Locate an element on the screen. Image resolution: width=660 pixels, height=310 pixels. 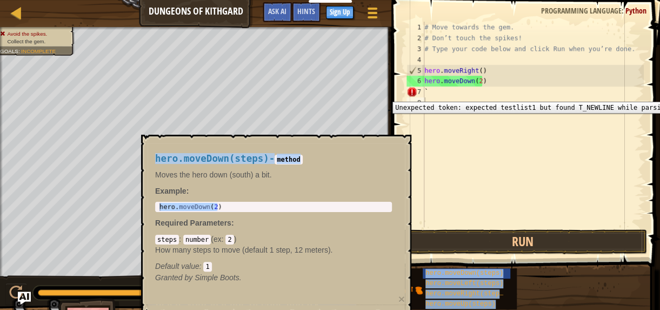
span: Avoid the spikes. is located at coordinates (27, 34).